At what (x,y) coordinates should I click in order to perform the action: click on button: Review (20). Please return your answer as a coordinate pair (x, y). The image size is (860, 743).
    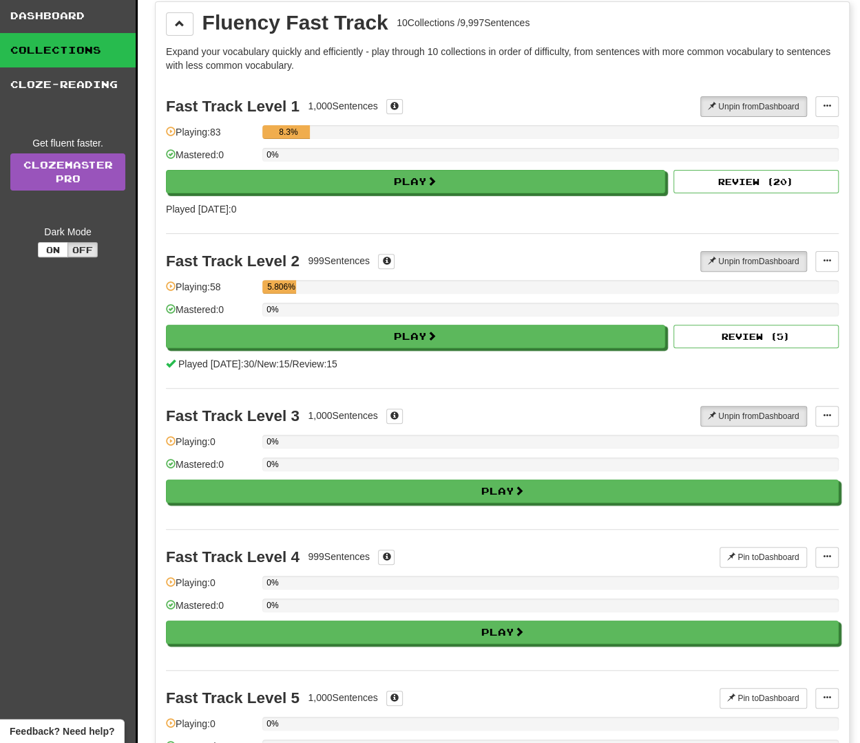
    Looking at the image, I should click on (756, 182).